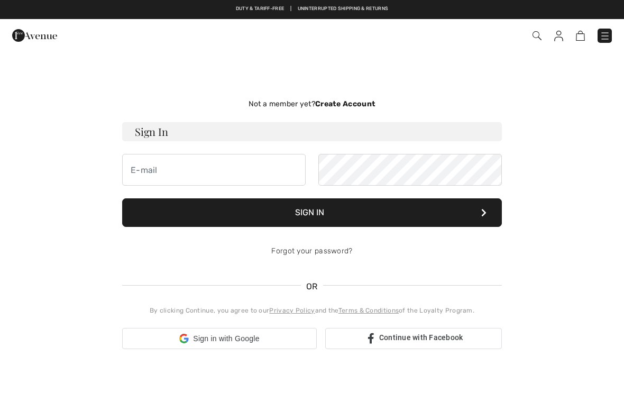 This screenshot has width=624, height=393. Describe the element at coordinates (421, 338) in the screenshot. I see `span: Continue with Facebook` at that location.